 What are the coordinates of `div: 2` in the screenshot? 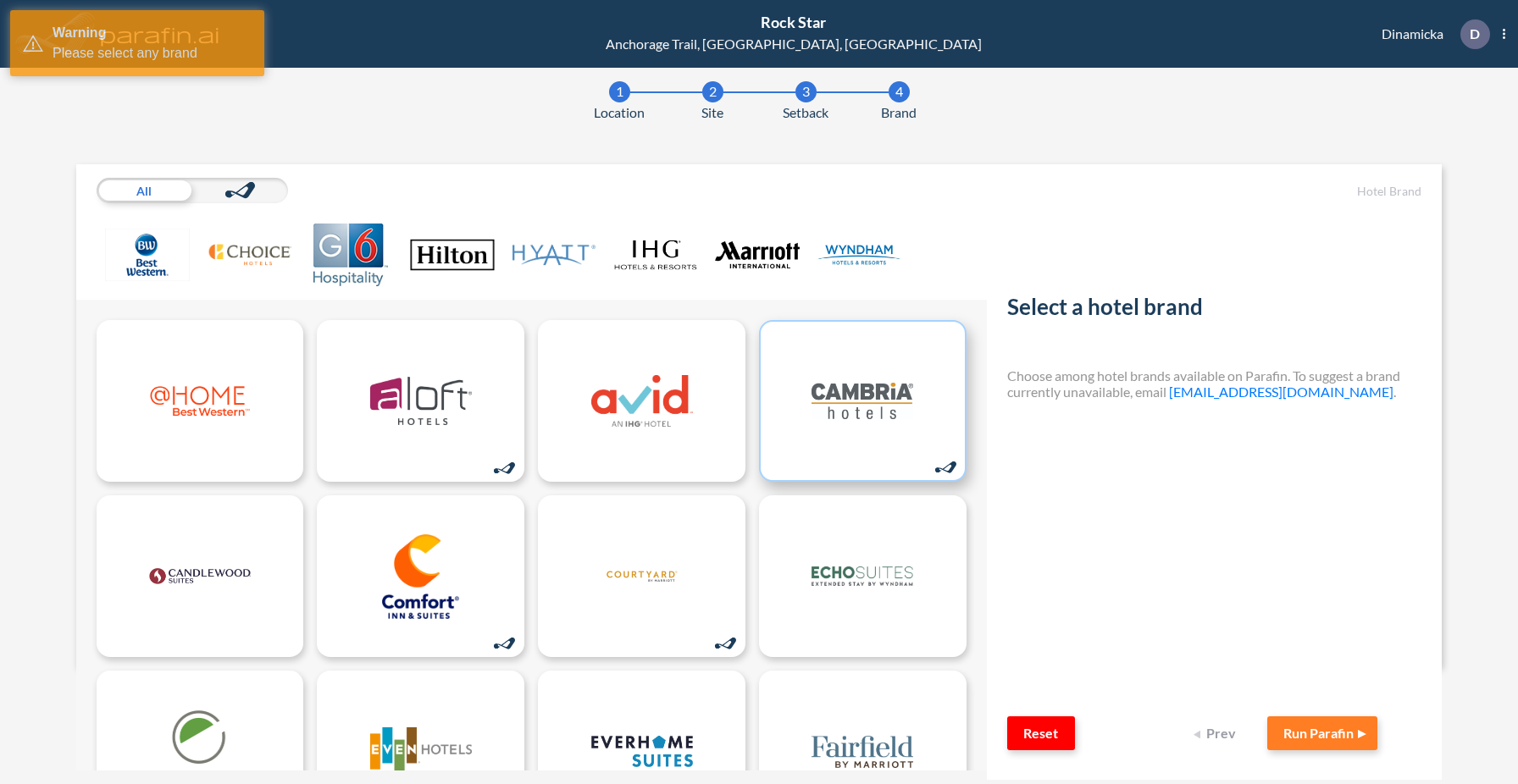 It's located at (712, 92).